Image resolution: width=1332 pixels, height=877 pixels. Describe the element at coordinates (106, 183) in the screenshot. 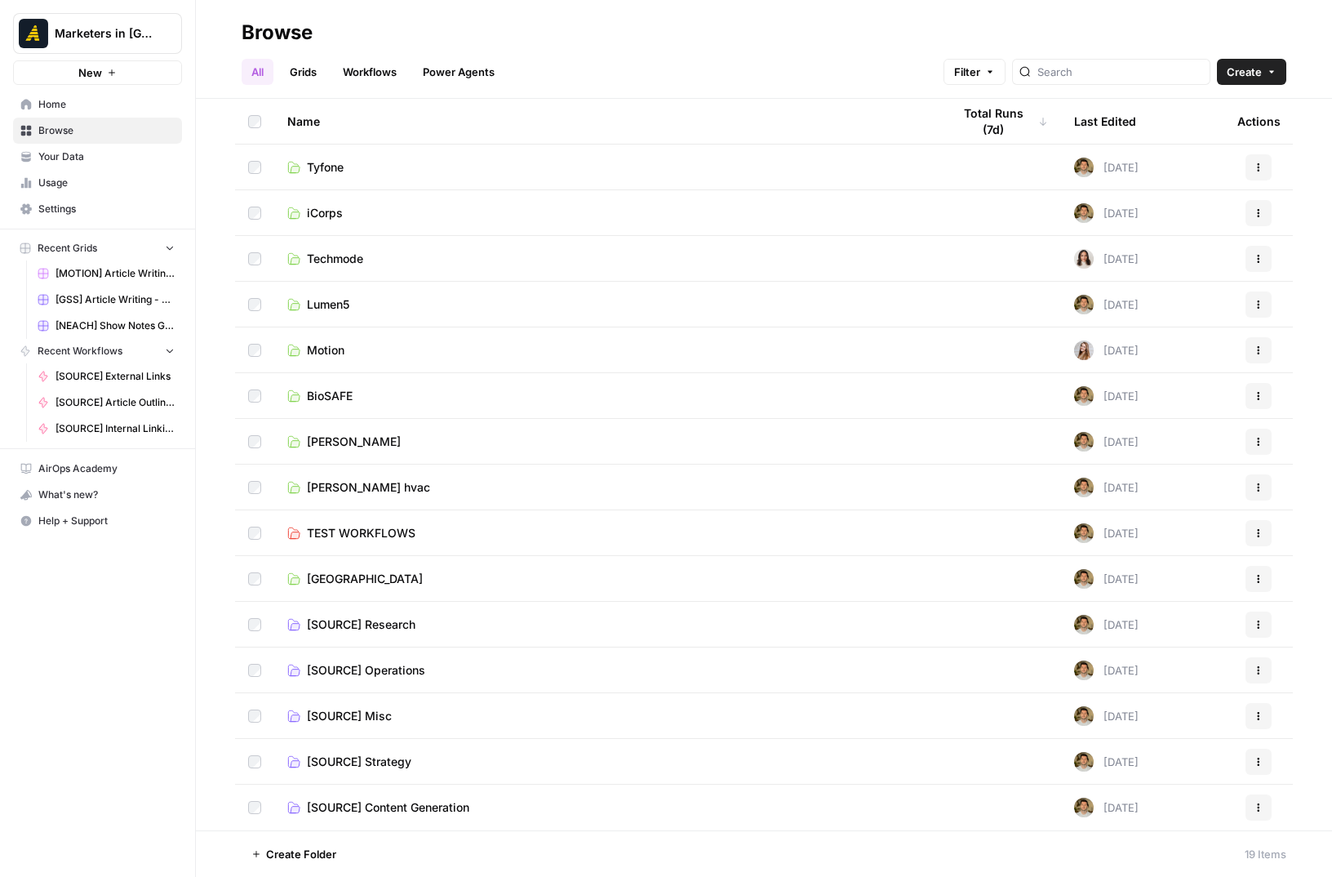

I see `span: Usage` at that location.